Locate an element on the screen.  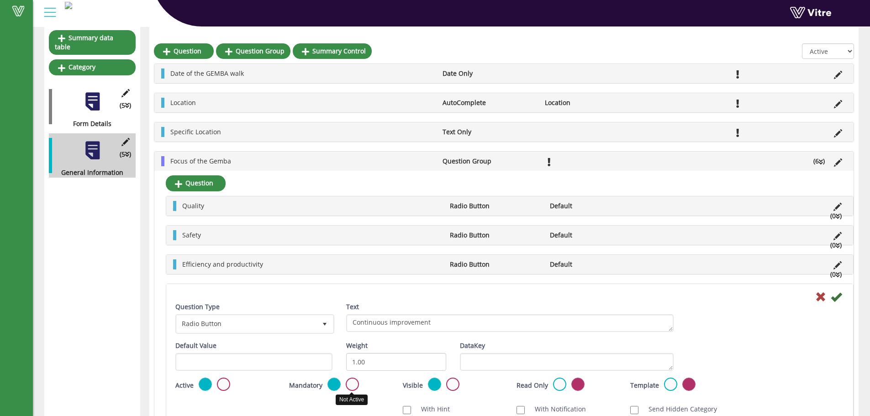
li: Question Group is located at coordinates (489, 161).